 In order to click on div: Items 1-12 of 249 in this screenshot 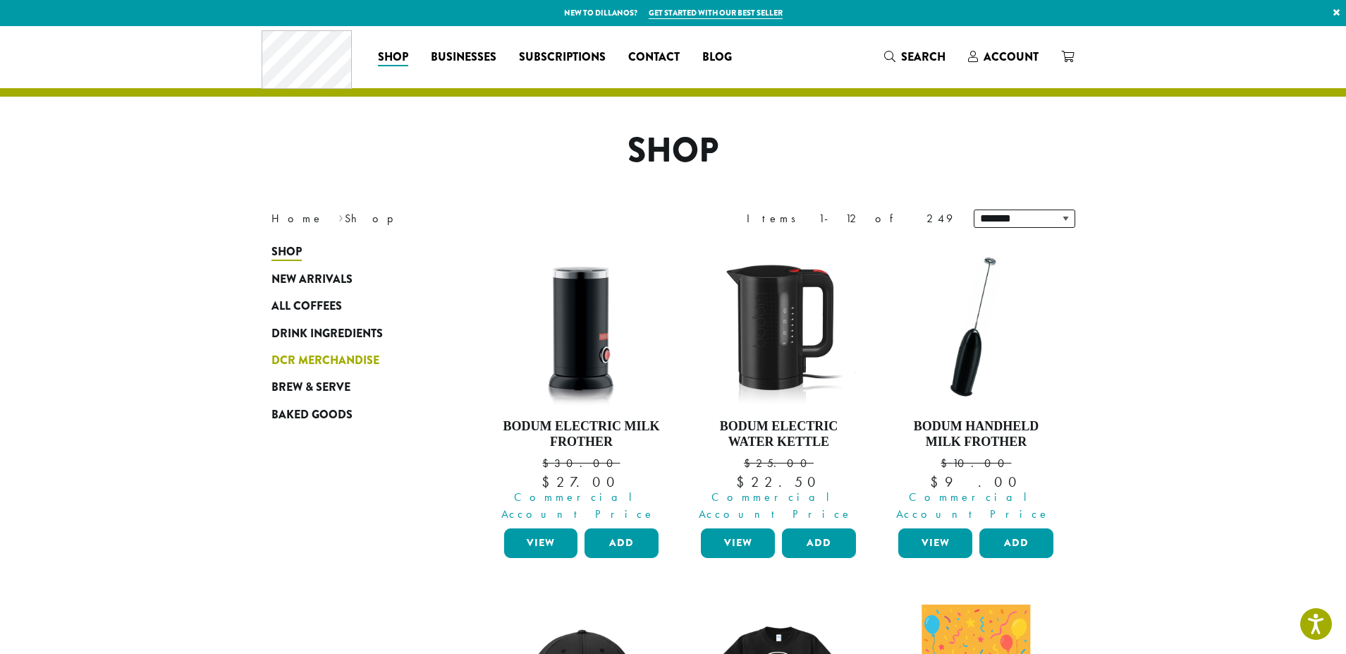, I will do `click(850, 219)`.